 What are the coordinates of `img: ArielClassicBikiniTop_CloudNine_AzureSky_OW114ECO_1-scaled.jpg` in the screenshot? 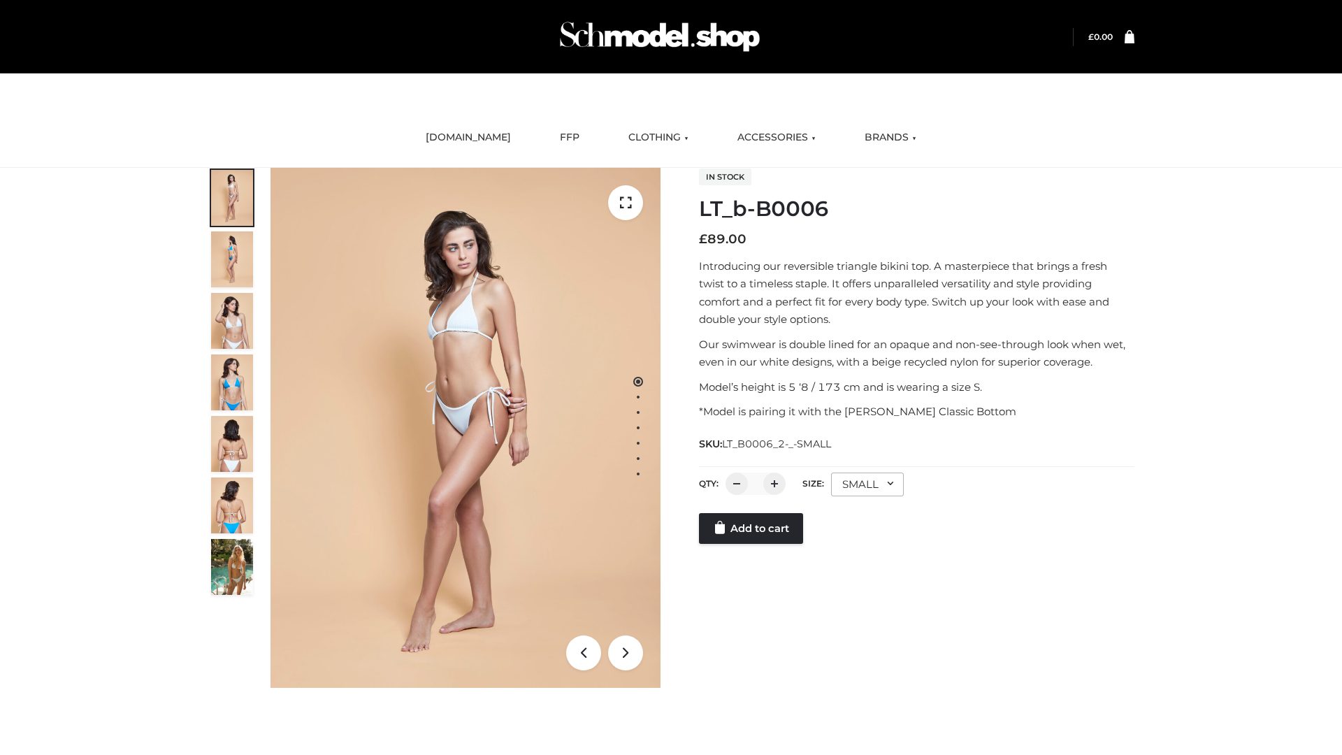 It's located at (232, 198).